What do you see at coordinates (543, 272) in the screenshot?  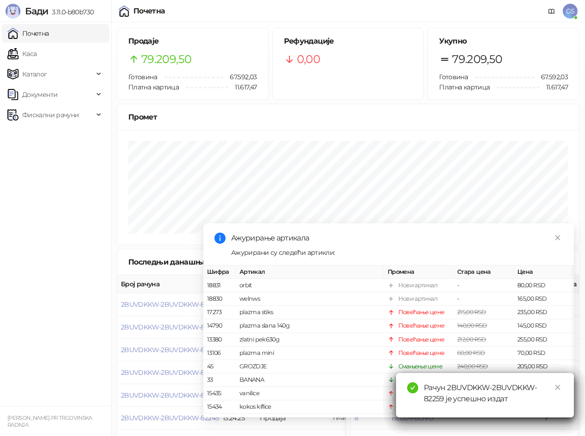 I see `th: Цена` at bounding box center [543, 272].